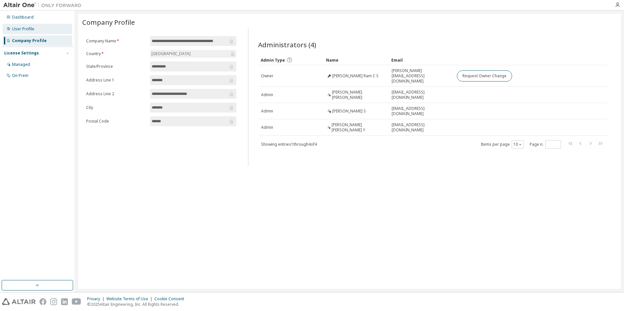  Describe the element at coordinates (23, 29) in the screenshot. I see `div: User Profile` at that location.